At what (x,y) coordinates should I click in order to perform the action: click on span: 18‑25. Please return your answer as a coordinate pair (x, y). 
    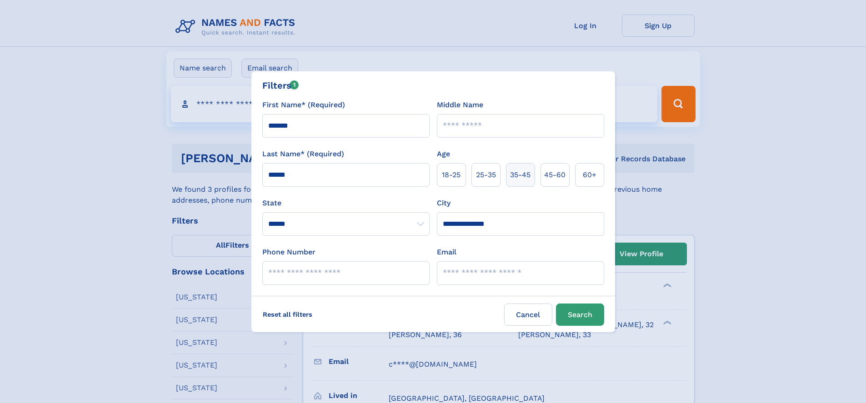
    Looking at the image, I should click on (451, 175).